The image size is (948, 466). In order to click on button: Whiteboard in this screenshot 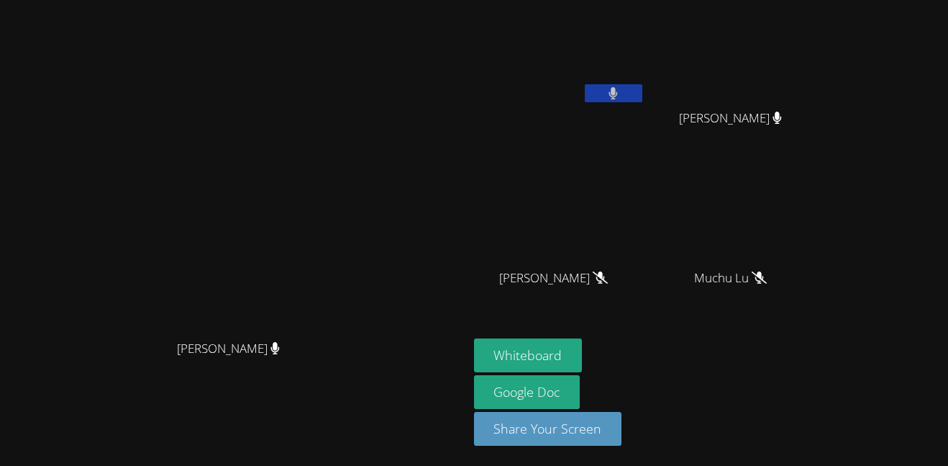, I will do `click(528, 355)`.